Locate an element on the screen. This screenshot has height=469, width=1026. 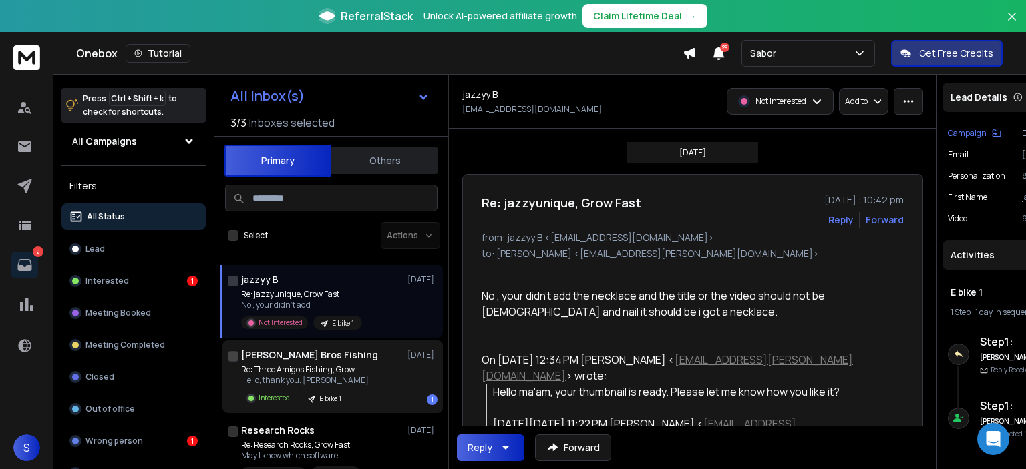
button: Forward is located at coordinates (573, 448).